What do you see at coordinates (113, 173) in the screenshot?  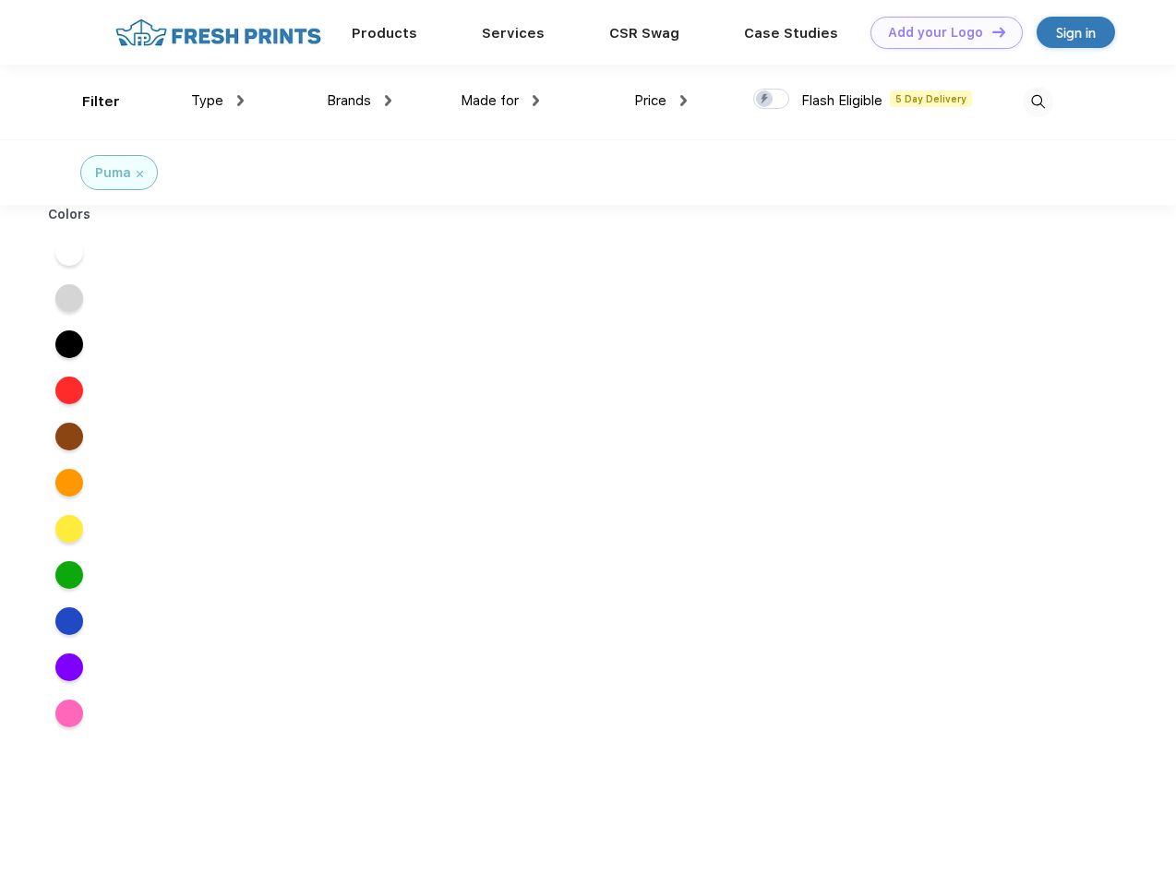 I see `div: Puma` at bounding box center [113, 173].